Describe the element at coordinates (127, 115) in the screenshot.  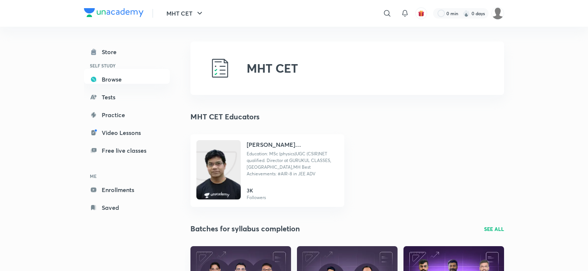
I see `a: Practice` at that location.